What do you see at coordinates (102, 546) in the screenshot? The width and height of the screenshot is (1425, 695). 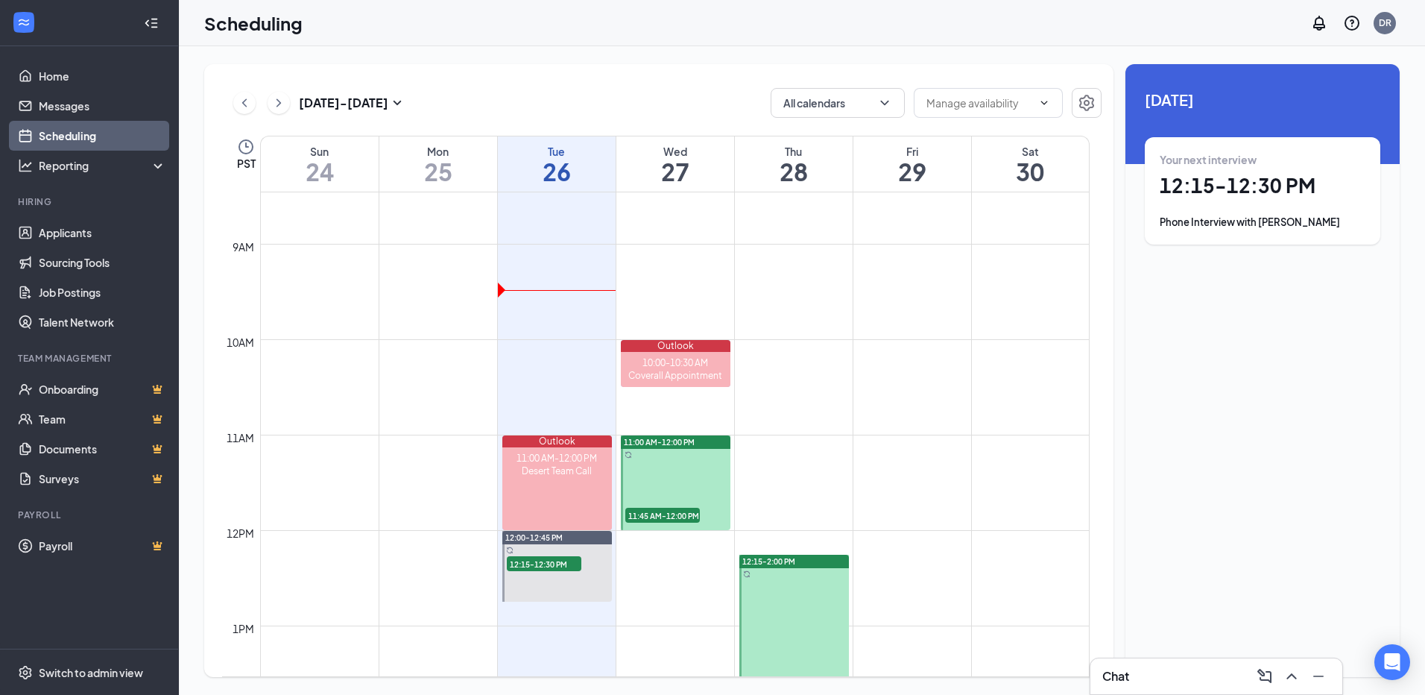 I see `a: PayrollCrown` at bounding box center [102, 546].